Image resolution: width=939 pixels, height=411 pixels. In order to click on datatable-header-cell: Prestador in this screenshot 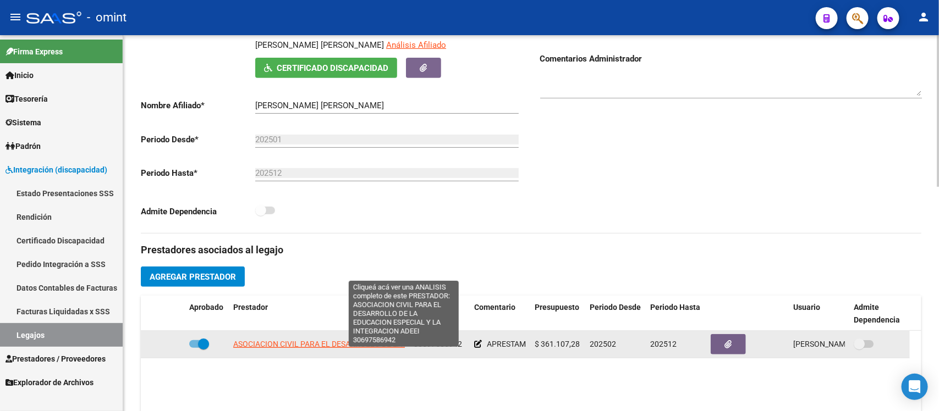, I will do `click(319, 314)`.